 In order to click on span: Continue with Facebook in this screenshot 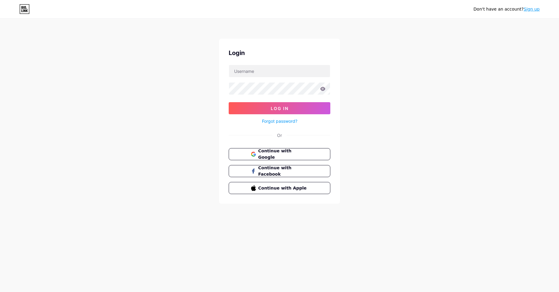, I will do `click(283, 171)`.